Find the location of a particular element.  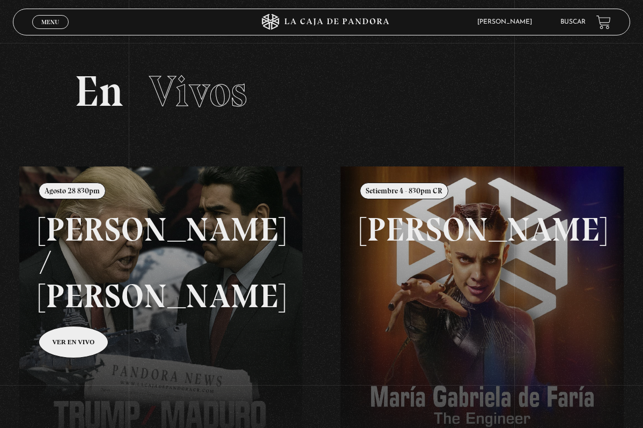

a: Buscar is located at coordinates (573, 22).